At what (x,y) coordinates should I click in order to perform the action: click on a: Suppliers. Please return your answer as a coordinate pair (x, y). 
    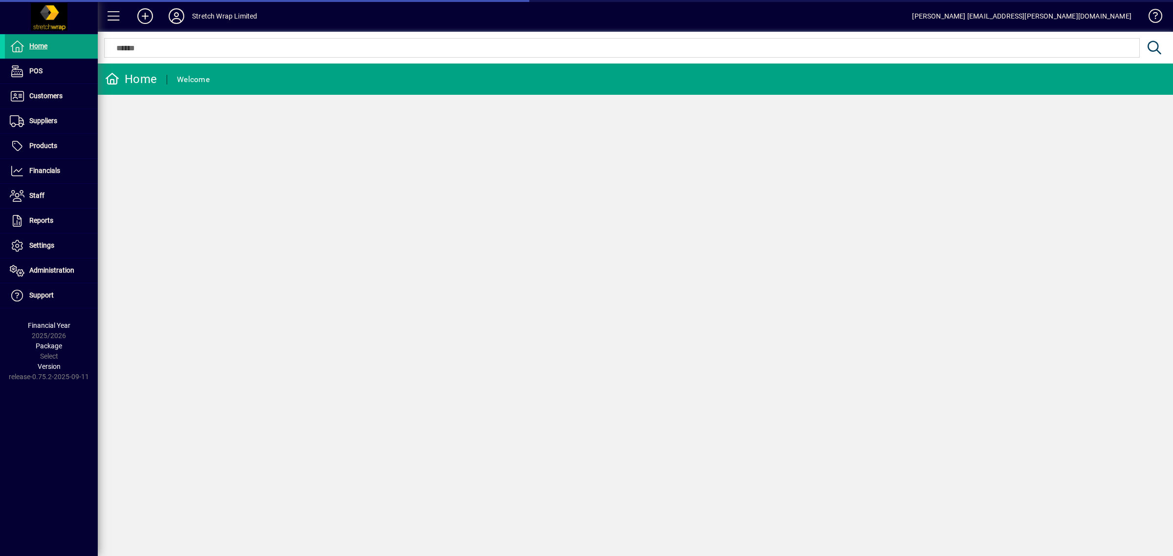
    Looking at the image, I should click on (51, 121).